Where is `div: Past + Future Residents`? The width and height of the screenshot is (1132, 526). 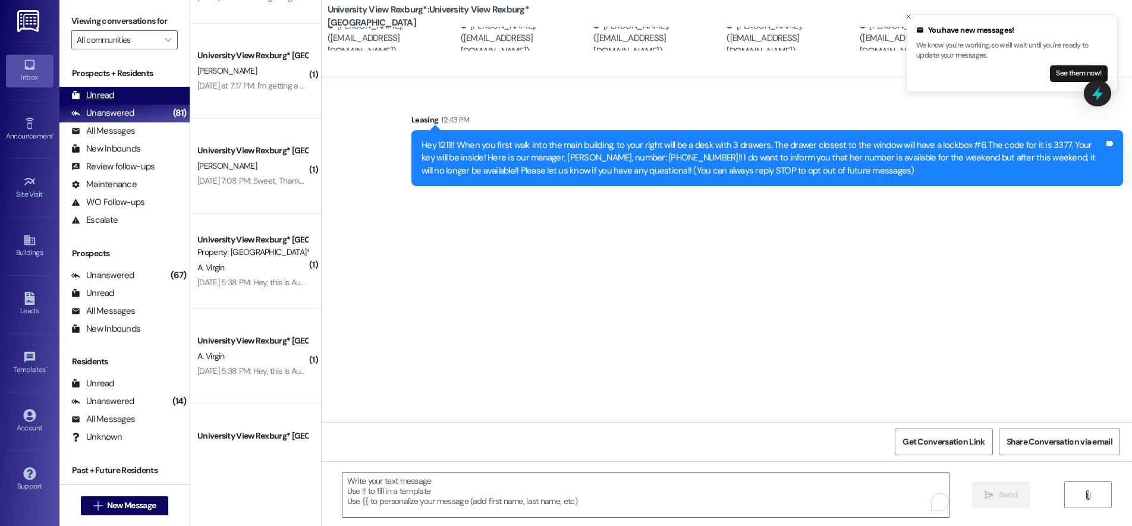
div: Past + Future Residents is located at coordinates (124, 470).